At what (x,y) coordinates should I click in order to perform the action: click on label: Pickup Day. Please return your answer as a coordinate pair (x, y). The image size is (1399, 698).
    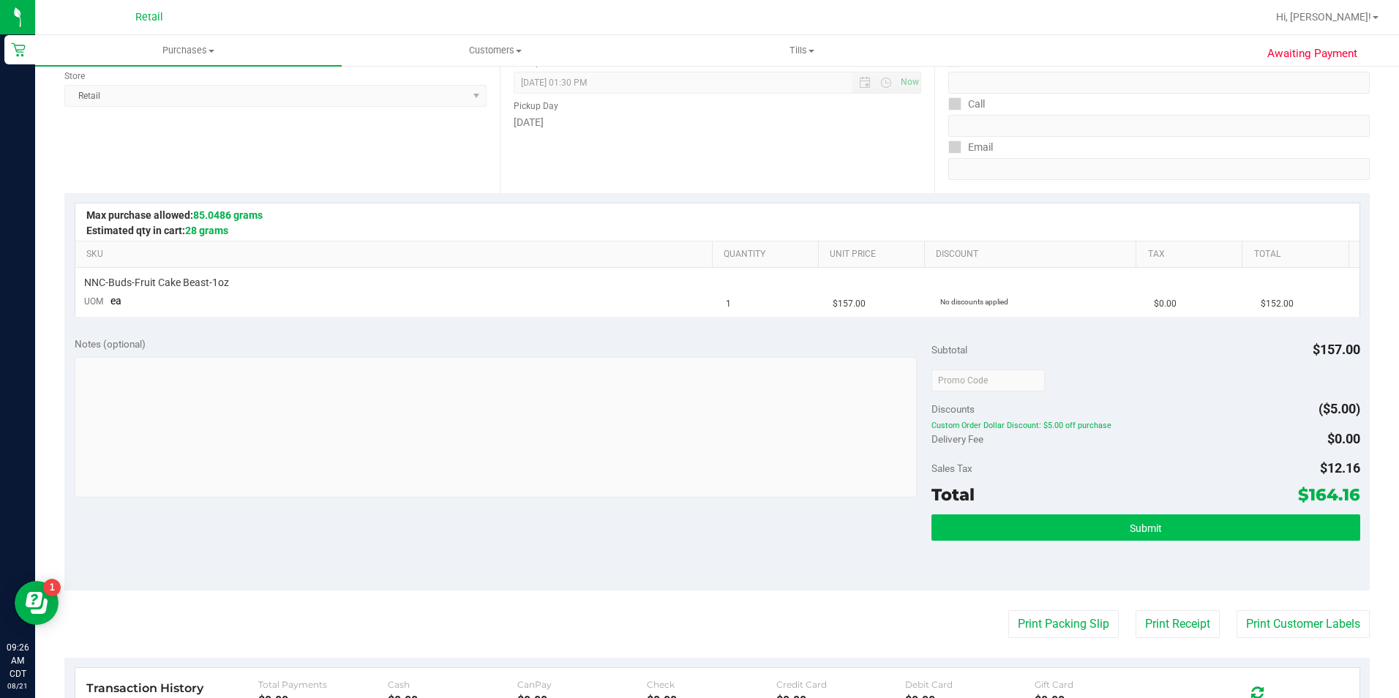
    Looking at the image, I should click on (536, 106).